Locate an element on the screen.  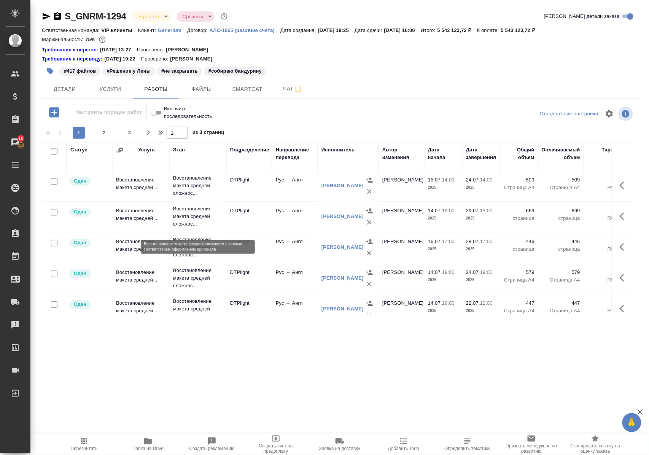
div: Дата начала is located at coordinates (443, 154).